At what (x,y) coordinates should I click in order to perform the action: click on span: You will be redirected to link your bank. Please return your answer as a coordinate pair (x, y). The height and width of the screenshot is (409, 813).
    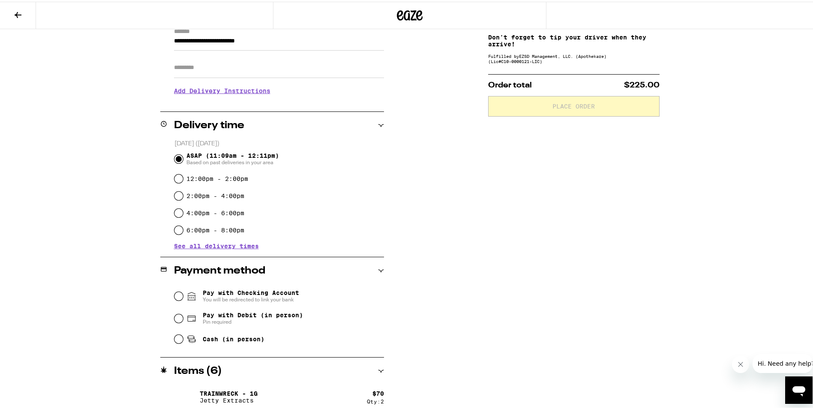
    Looking at the image, I should click on (251, 298).